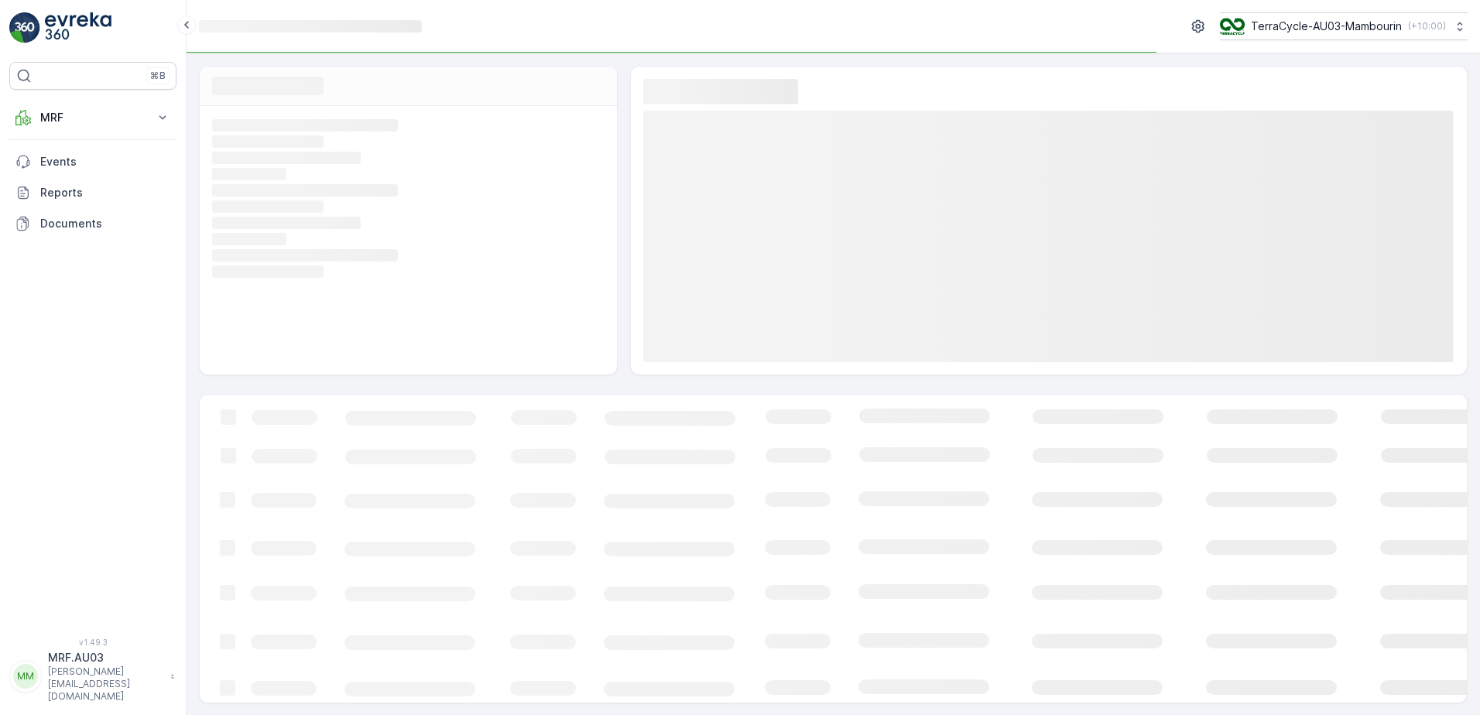 Image resolution: width=1480 pixels, height=715 pixels. Describe the element at coordinates (1233, 26) in the screenshot. I see `img: image_D6FFc8H.png` at that location.